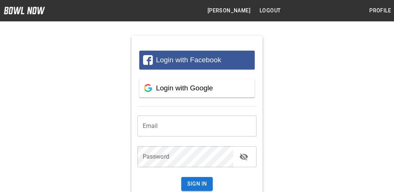 The height and width of the screenshot is (192, 394). What do you see at coordinates (184, 88) in the screenshot?
I see `span: Login with Google` at bounding box center [184, 88].